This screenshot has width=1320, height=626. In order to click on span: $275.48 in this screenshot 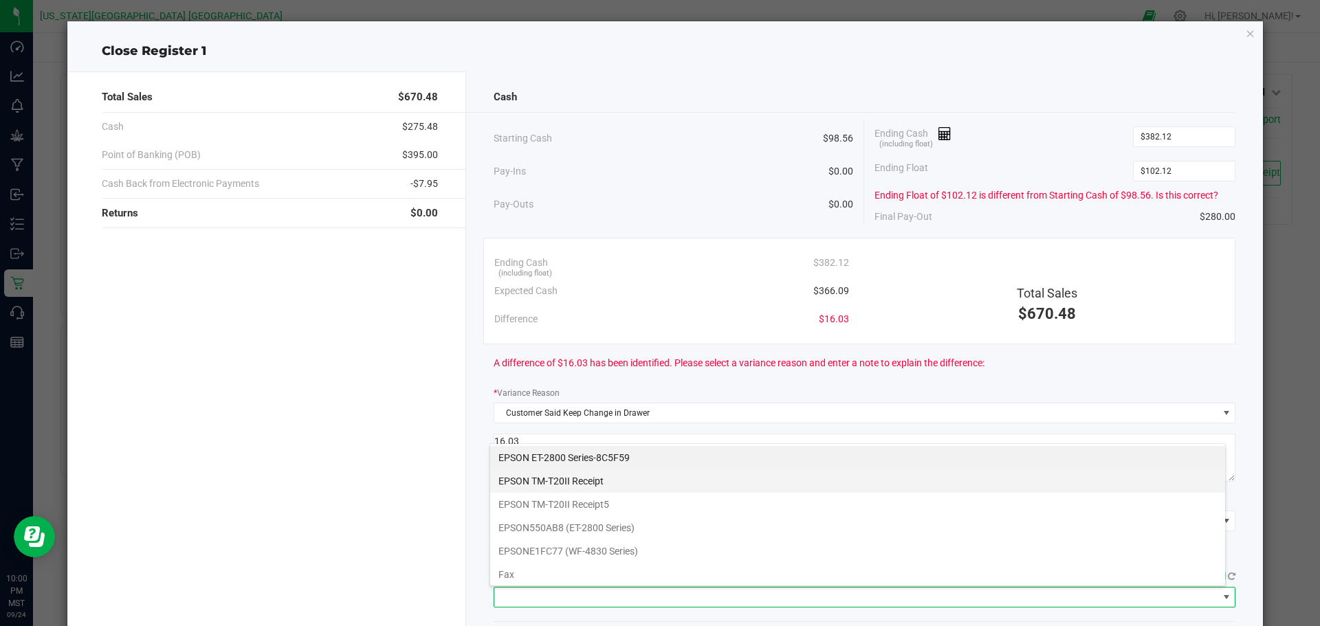, I will do `click(420, 126)`.